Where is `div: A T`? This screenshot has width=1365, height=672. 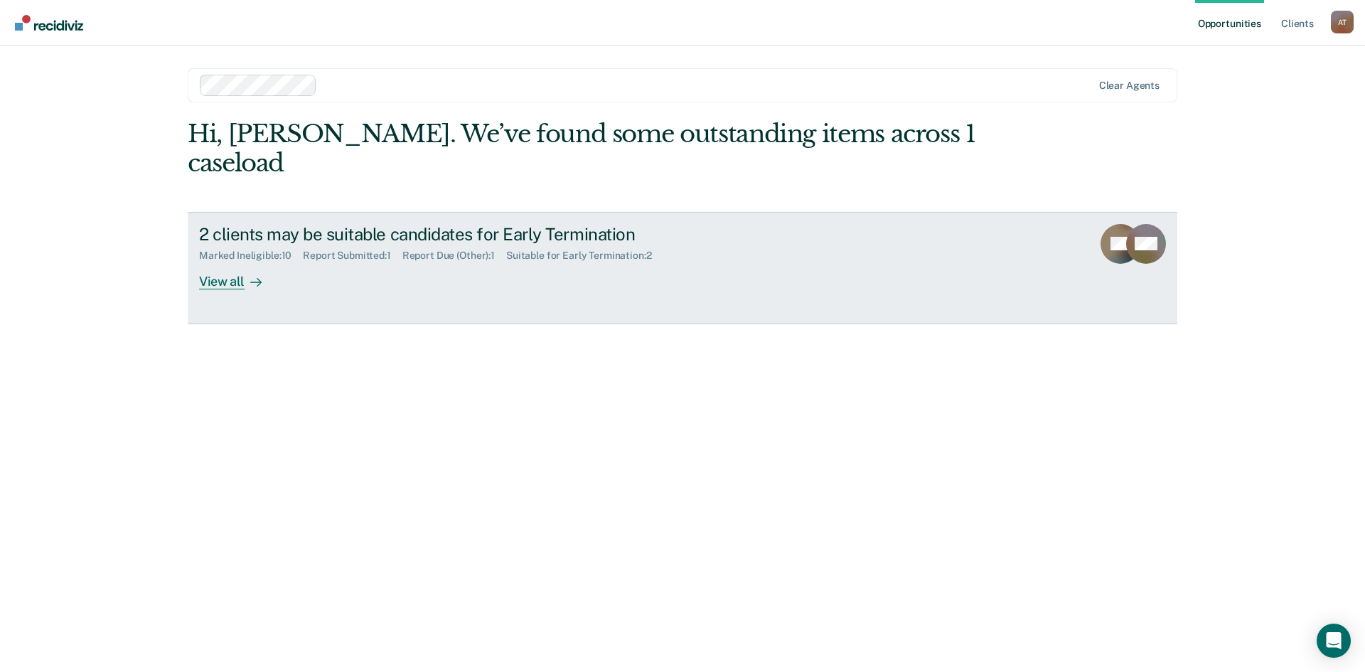
div: A T is located at coordinates (1342, 22).